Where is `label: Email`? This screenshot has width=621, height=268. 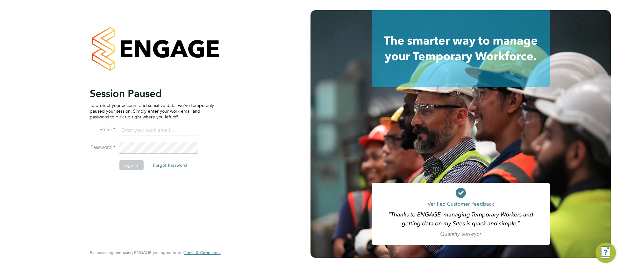 label: Email is located at coordinates (103, 130).